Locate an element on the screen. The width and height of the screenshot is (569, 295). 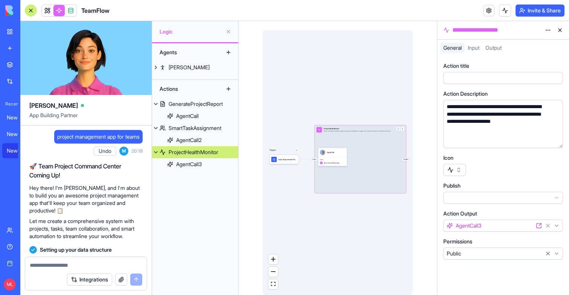
span: Send Email Notification is located at coordinates (332, 163).